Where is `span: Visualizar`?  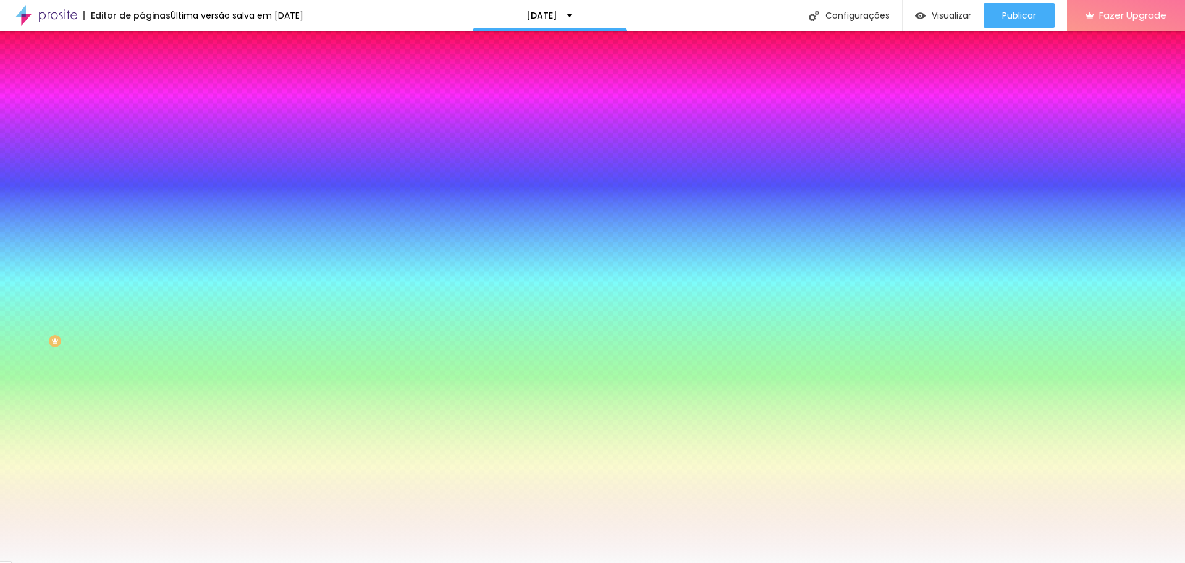
span: Visualizar is located at coordinates (952, 15).